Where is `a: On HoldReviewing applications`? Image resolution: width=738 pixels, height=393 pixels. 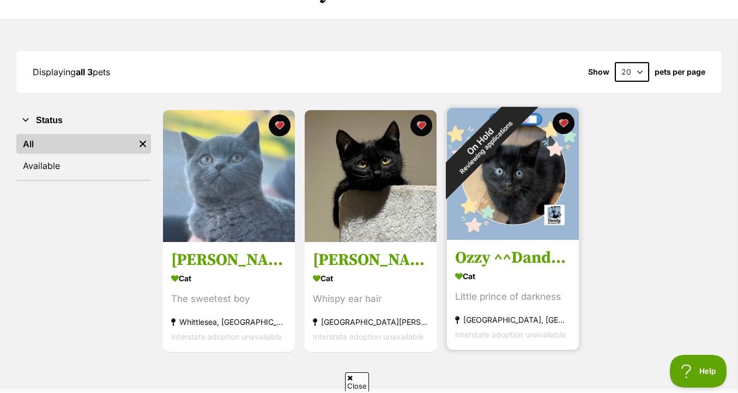
a: On HoldReviewing applications is located at coordinates (513, 237).